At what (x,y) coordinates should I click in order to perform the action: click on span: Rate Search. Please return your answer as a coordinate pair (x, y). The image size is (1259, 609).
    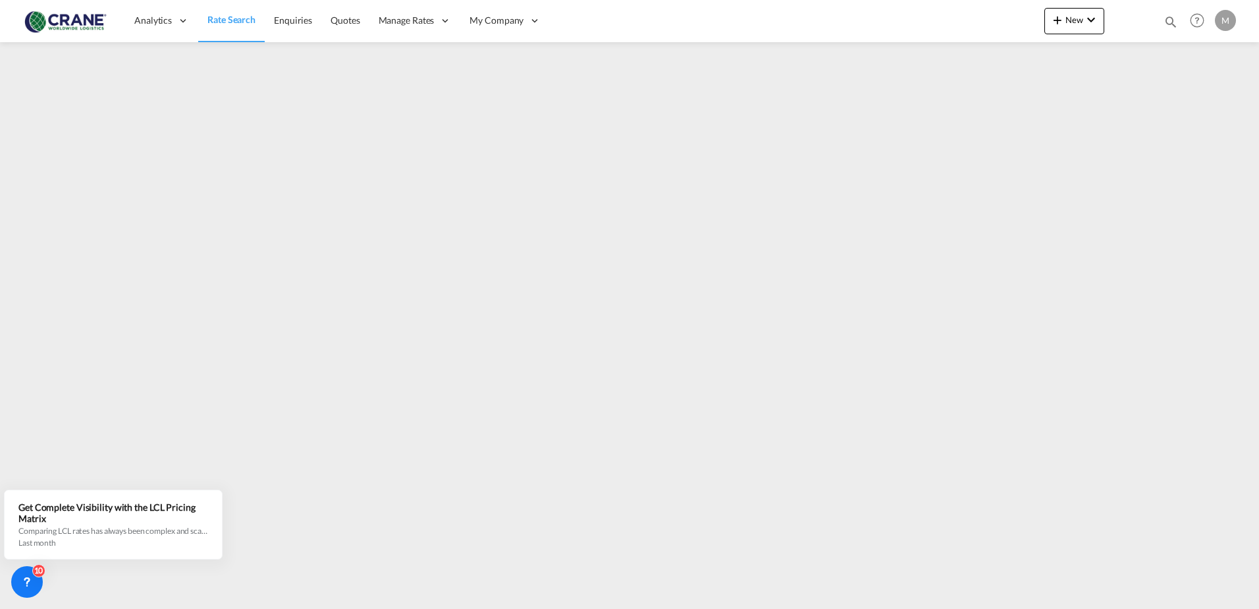
    Looking at the image, I should click on (231, 19).